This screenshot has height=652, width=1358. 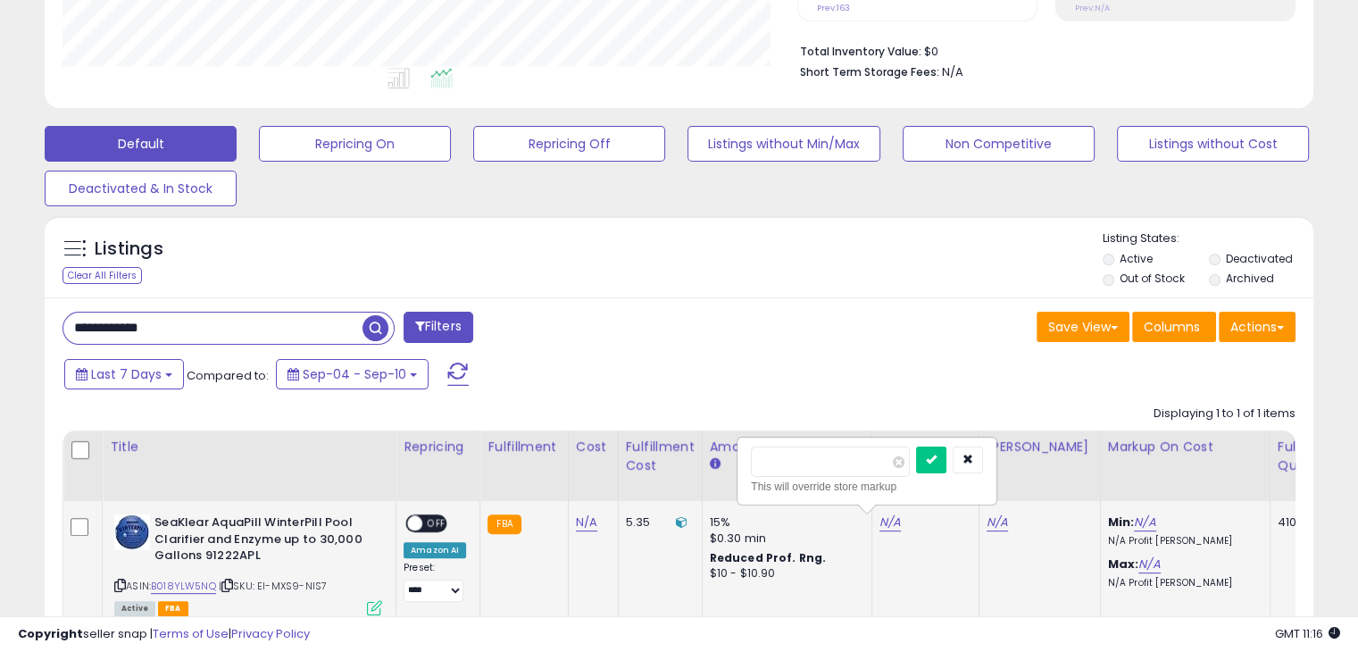 What do you see at coordinates (787, 447) in the screenshot?
I see `div: Amazon Fees` at bounding box center [787, 447].